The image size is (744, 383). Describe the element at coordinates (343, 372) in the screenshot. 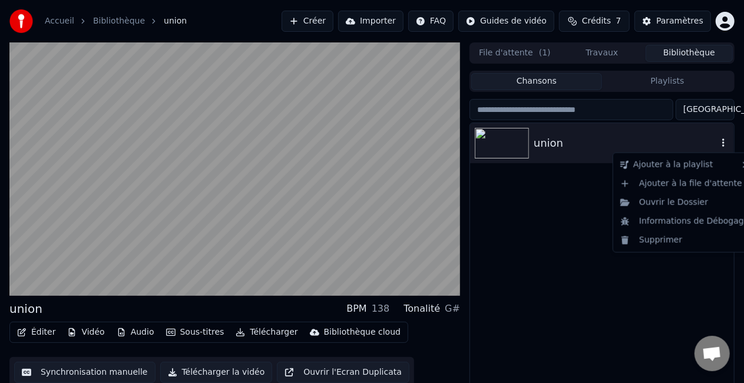

I see `button: Ouvrir l'Ecran Duplicata` at that location.